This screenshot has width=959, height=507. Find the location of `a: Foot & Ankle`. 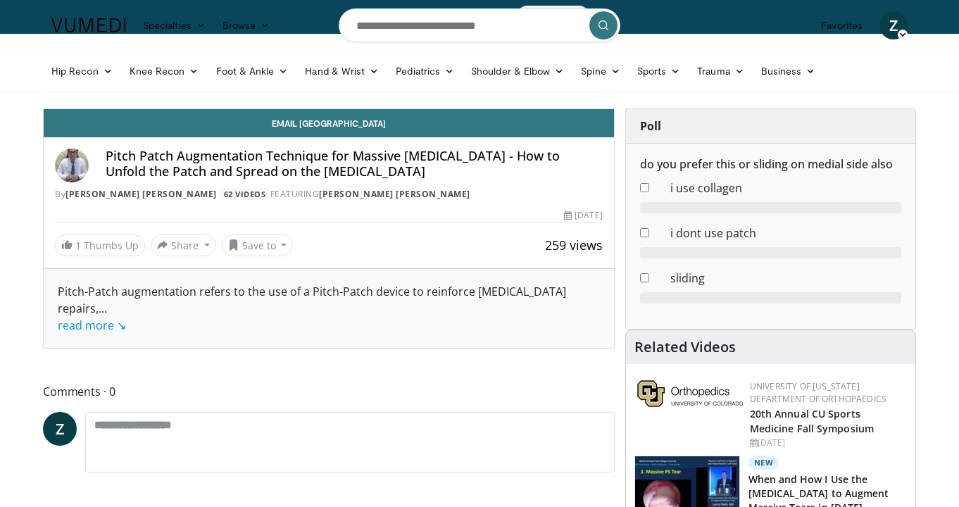

a: Foot & Ankle is located at coordinates (252, 71).